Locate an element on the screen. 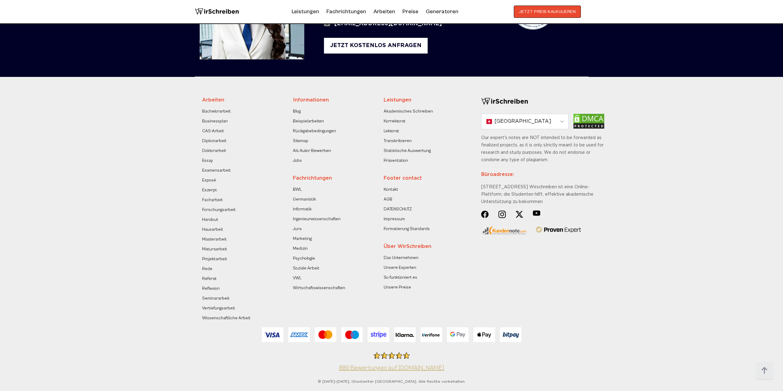 The height and width of the screenshot is (391, 783). img: provenexpert-logo-vector 1 (1) is located at coordinates (558, 230).